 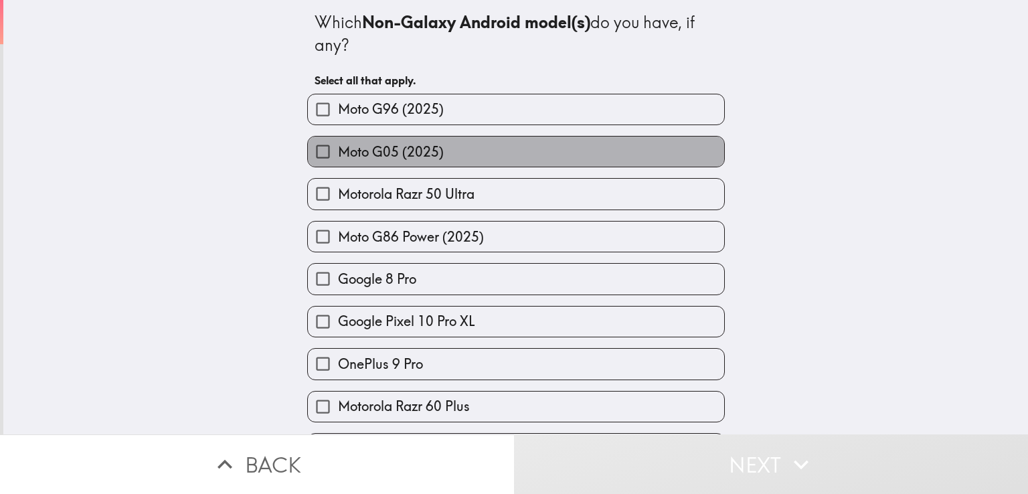 I want to click on span: Motorola Razr 50 Ultra, so click(x=406, y=194).